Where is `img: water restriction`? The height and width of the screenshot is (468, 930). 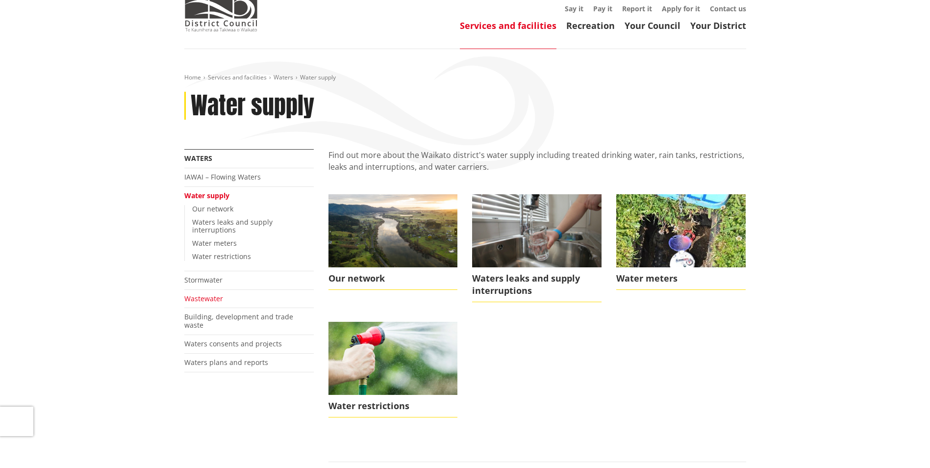
img: water restriction is located at coordinates (393, 358).